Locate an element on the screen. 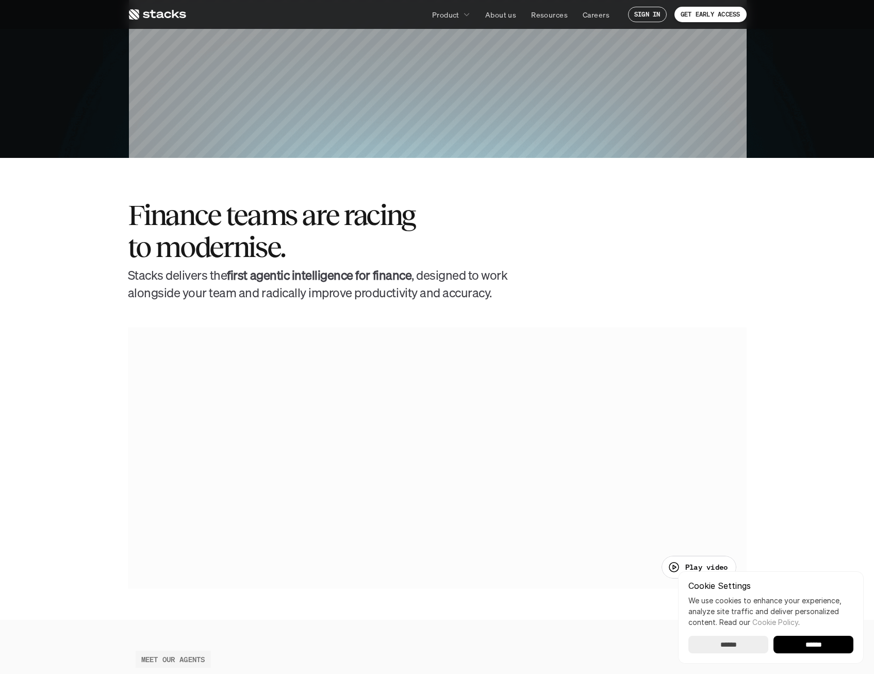 This screenshot has width=874, height=674. p: Careers is located at coordinates (596, 14).